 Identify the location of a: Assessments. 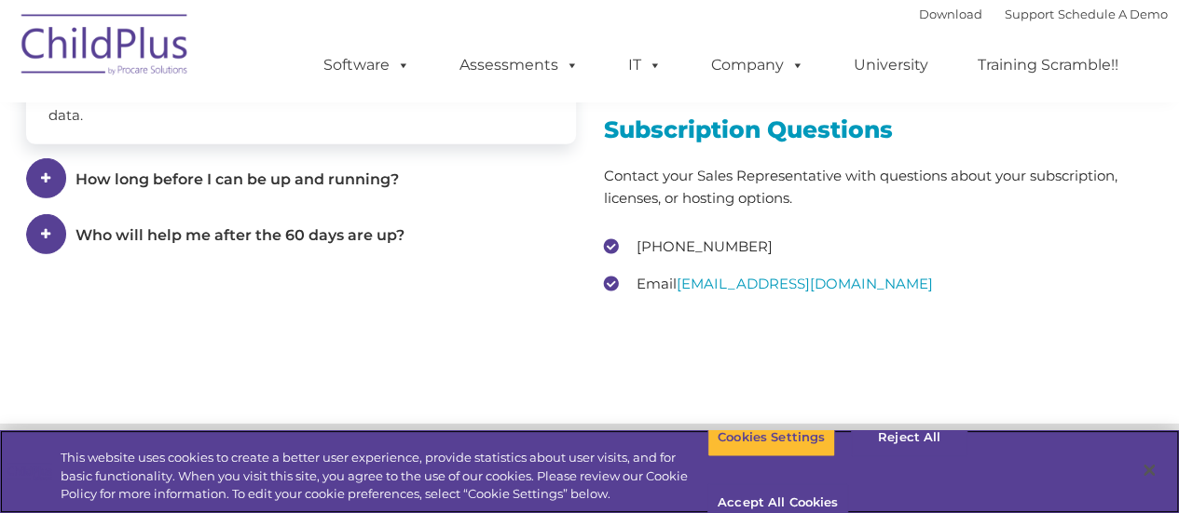
(519, 65).